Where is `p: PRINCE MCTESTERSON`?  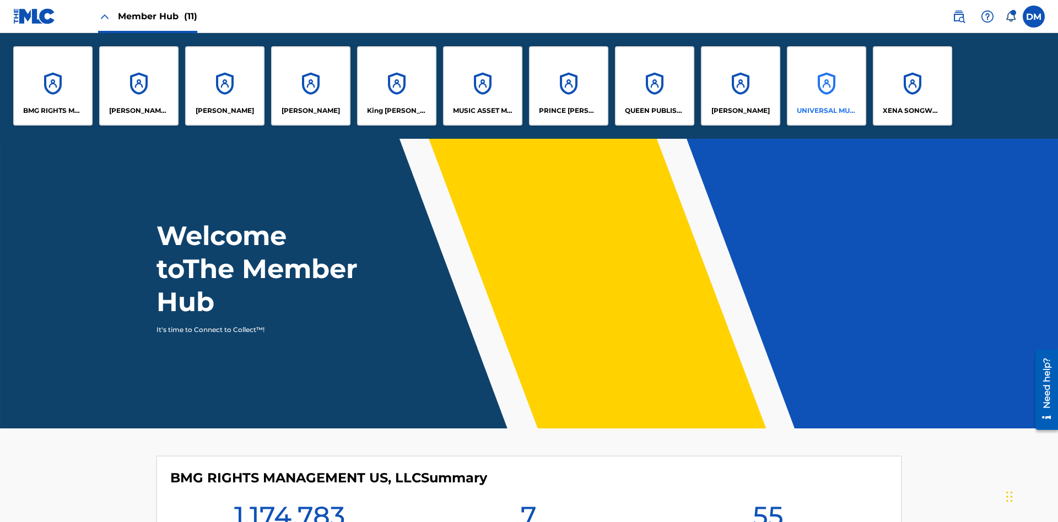 p: PRINCE MCTESTERSON is located at coordinates (568, 111).